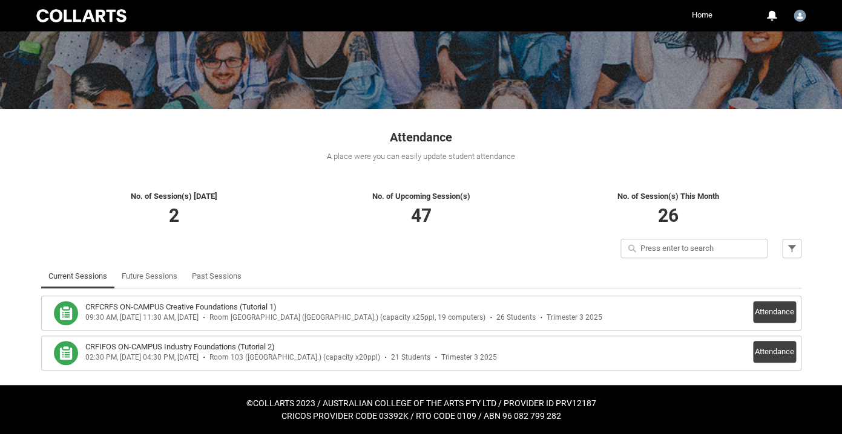 The width and height of the screenshot is (842, 434). I want to click on button: Filter, so click(791, 249).